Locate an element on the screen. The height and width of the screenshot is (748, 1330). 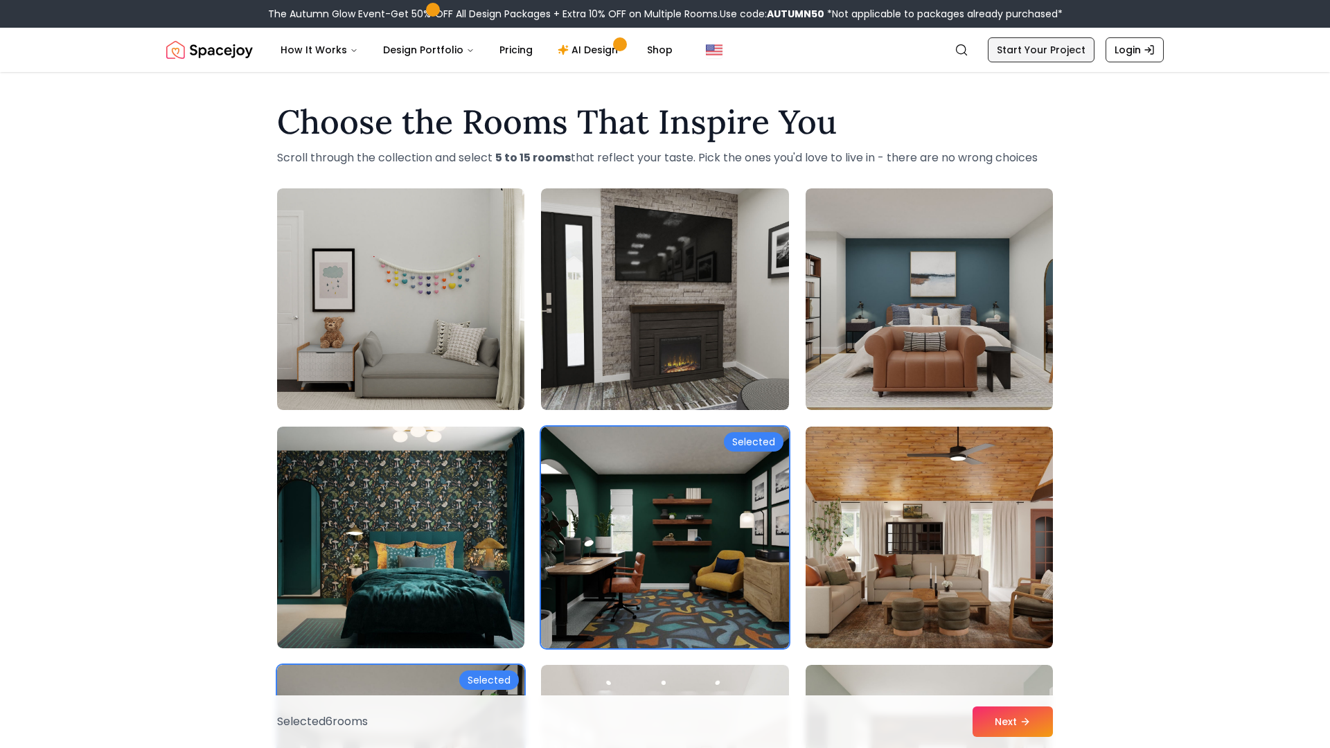
a: Login is located at coordinates (1134, 50).